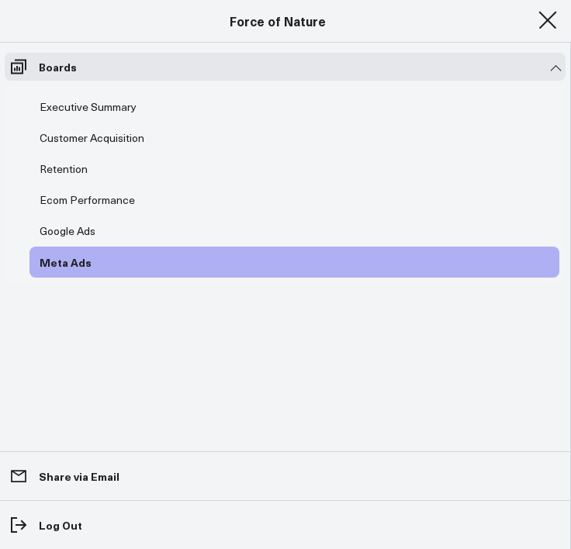 The width and height of the screenshot is (571, 549). I want to click on p: Boards, so click(57, 67).